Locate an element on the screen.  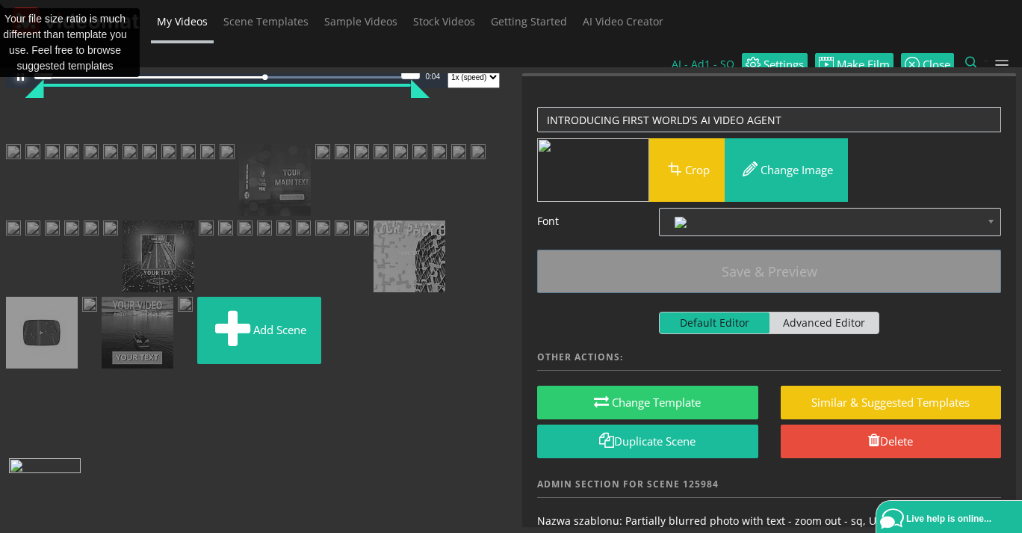
span: Close is located at coordinates (935, 64).